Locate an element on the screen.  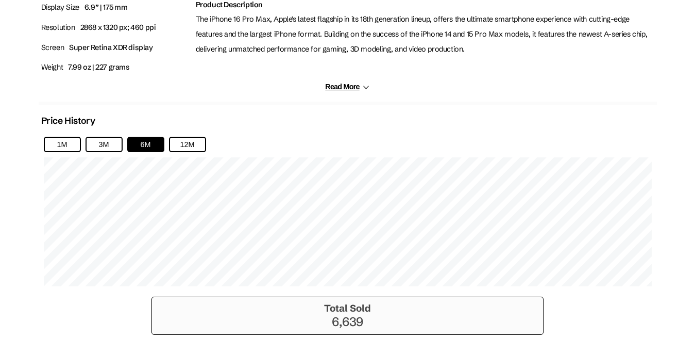
button: Read More is located at coordinates (347, 87).